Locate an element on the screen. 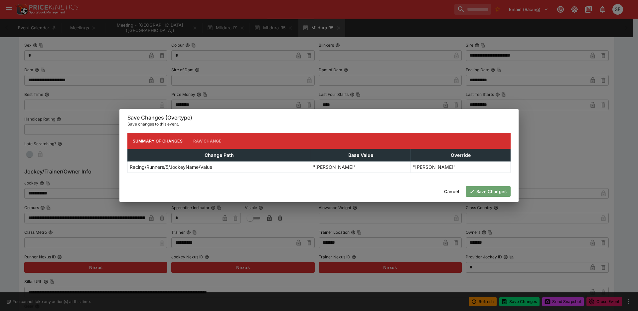  h6: Save Changes (Overtype) is located at coordinates (319, 117).